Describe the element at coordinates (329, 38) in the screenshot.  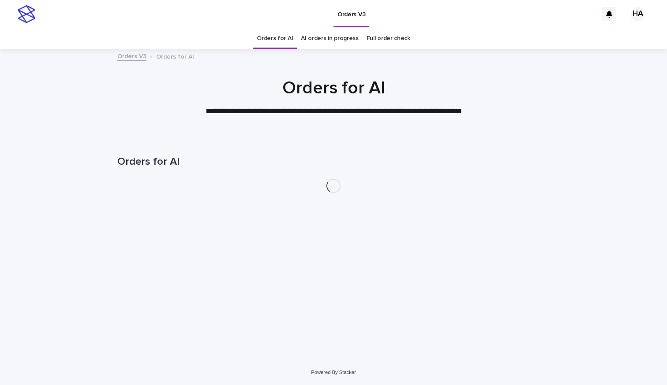
I see `a: AI orders in progress` at that location.